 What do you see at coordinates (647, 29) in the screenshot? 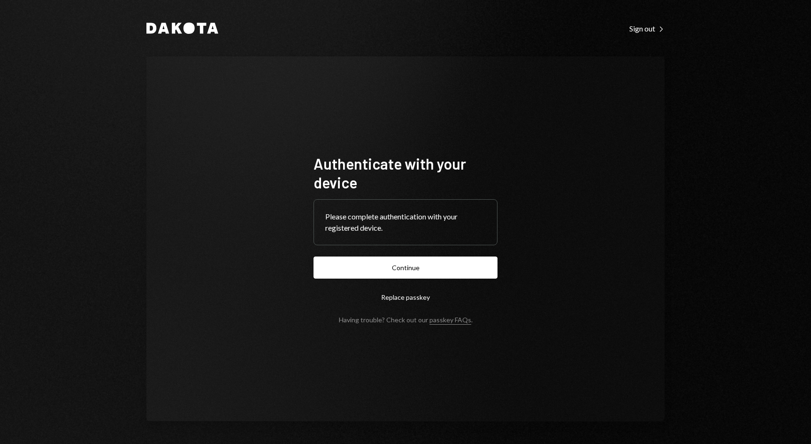
I see `div: Sign out` at bounding box center [647, 29].